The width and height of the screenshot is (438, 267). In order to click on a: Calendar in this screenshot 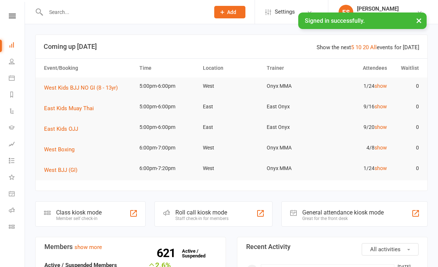, I will do `click(17, 78)`.